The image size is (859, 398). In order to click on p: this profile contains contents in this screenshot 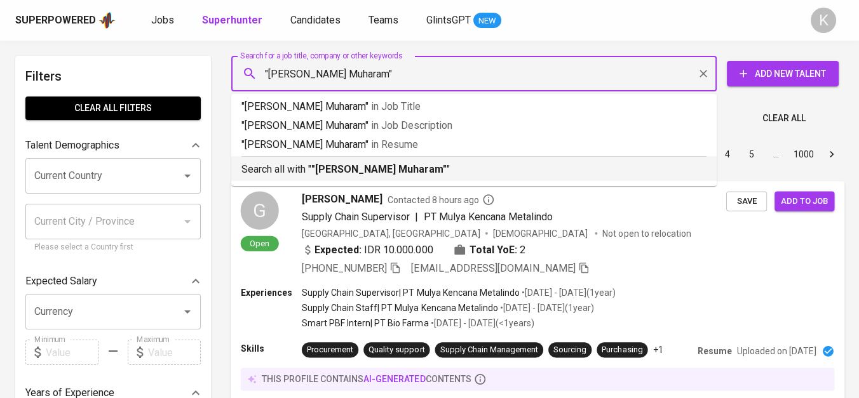, I will do `click(367, 379)`.